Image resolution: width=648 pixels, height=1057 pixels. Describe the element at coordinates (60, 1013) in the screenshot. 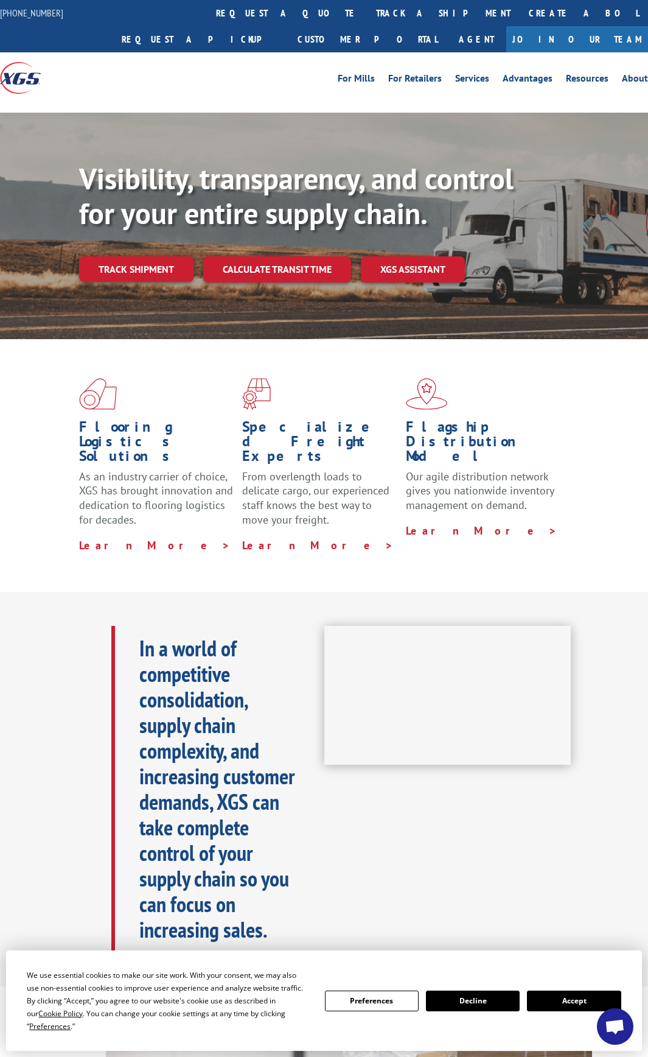

I see `span: Cookie Policy` at that location.